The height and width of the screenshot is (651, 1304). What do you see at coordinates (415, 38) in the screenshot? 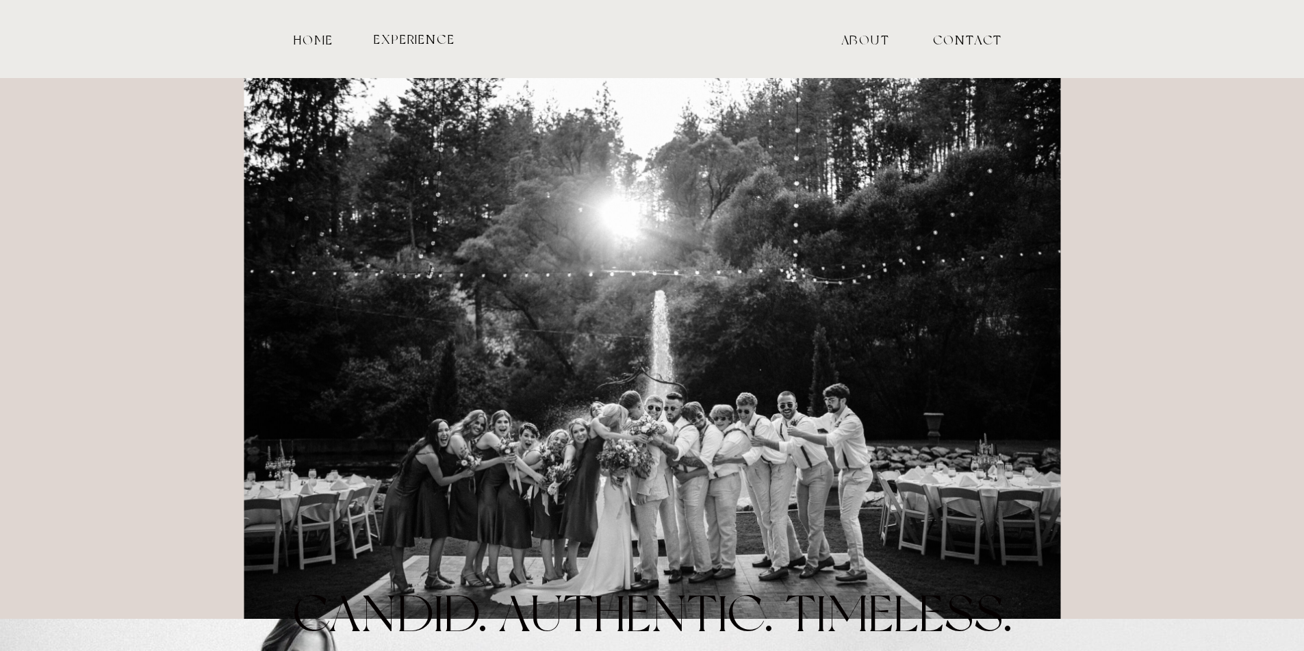
I see `a: experience` at bounding box center [415, 38].